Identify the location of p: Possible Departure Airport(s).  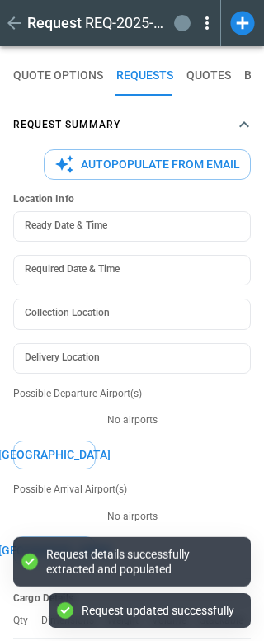
(132, 394).